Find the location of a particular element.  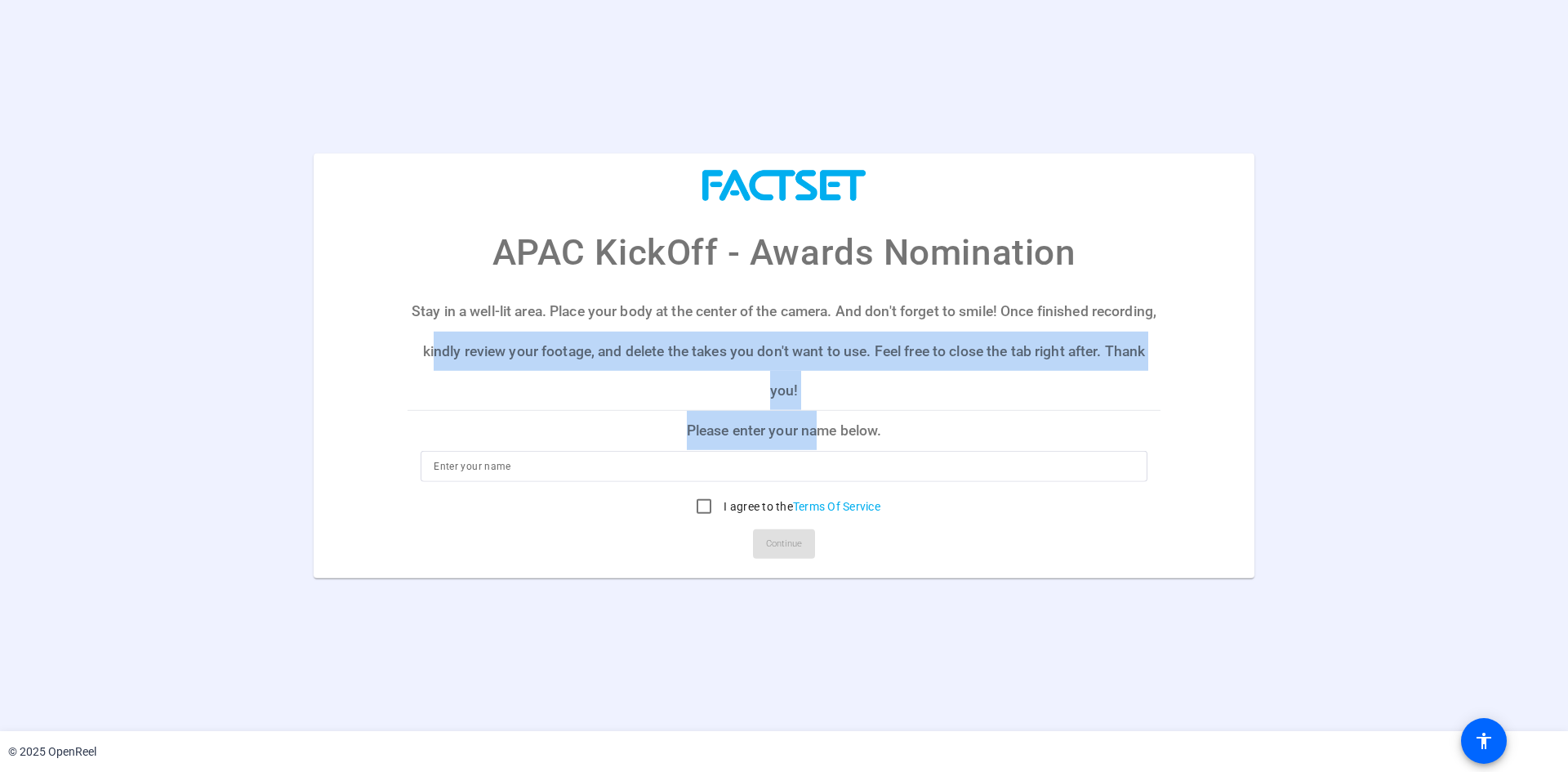

label: I agree to the is located at coordinates (800, 506).